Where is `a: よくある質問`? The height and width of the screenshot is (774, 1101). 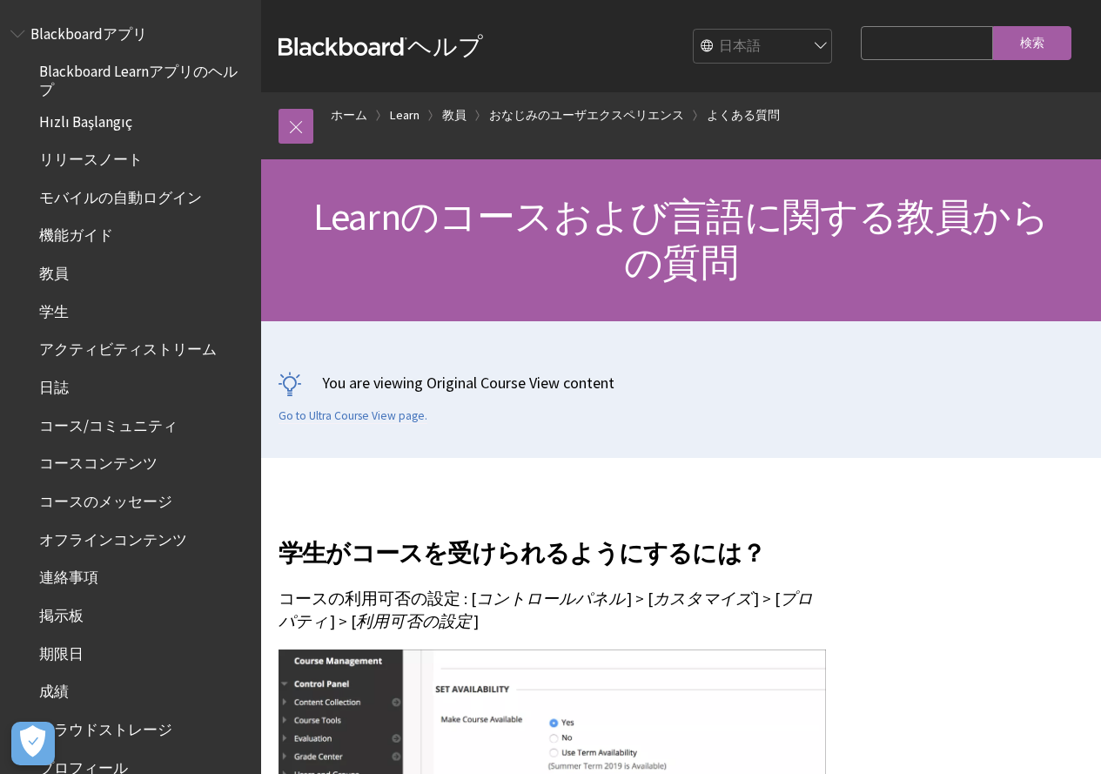
a: よくある質問 is located at coordinates (743, 115).